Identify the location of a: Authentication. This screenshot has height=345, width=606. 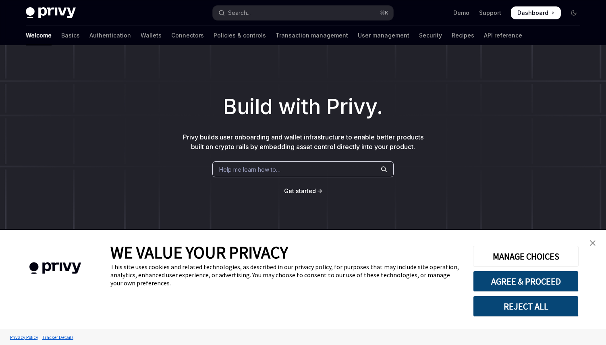
(110, 35).